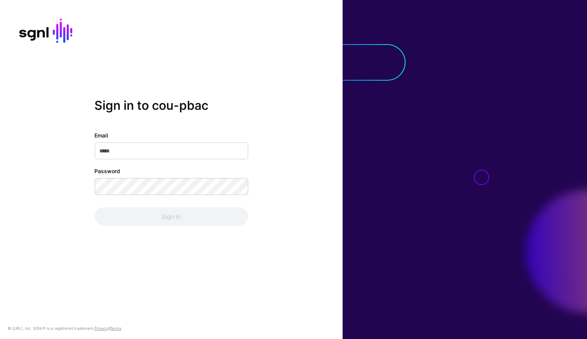 The image size is (587, 339). Describe the element at coordinates (107, 171) in the screenshot. I see `label: Password` at that location.